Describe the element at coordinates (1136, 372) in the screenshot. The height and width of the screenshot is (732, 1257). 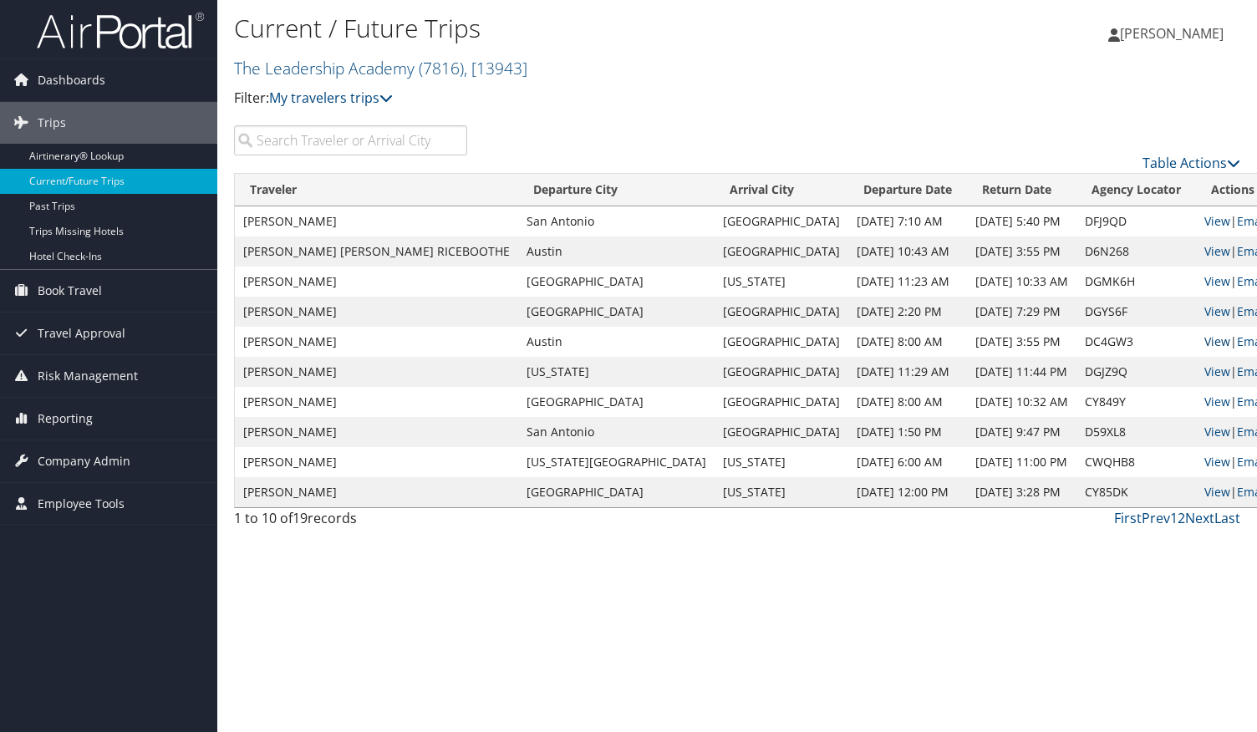
I see `td: DGJZ9Q` at that location.